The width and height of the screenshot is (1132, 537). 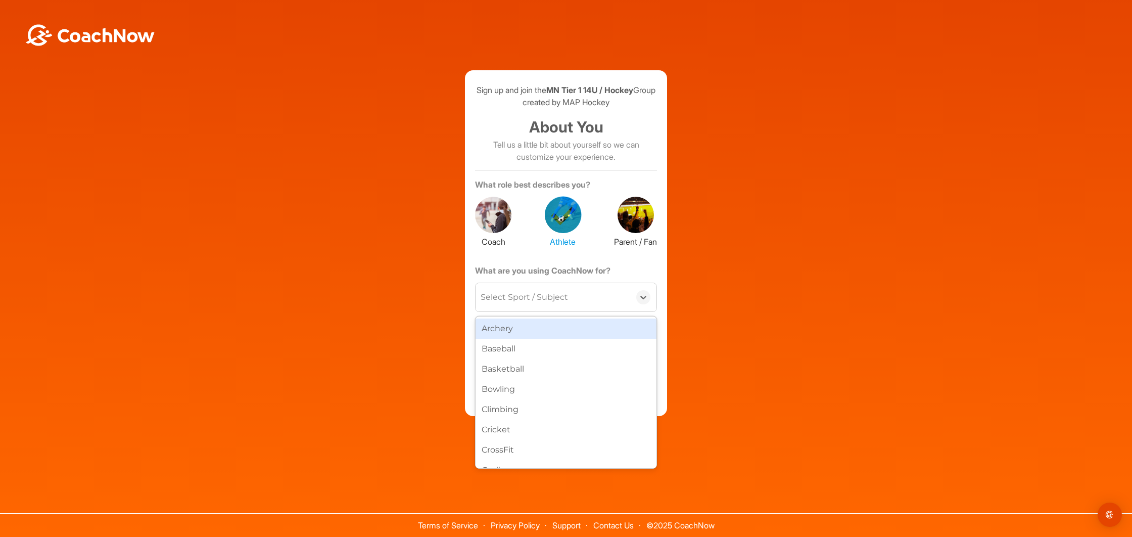 What do you see at coordinates (566, 127) in the screenshot?
I see `h1: About You` at bounding box center [566, 127].